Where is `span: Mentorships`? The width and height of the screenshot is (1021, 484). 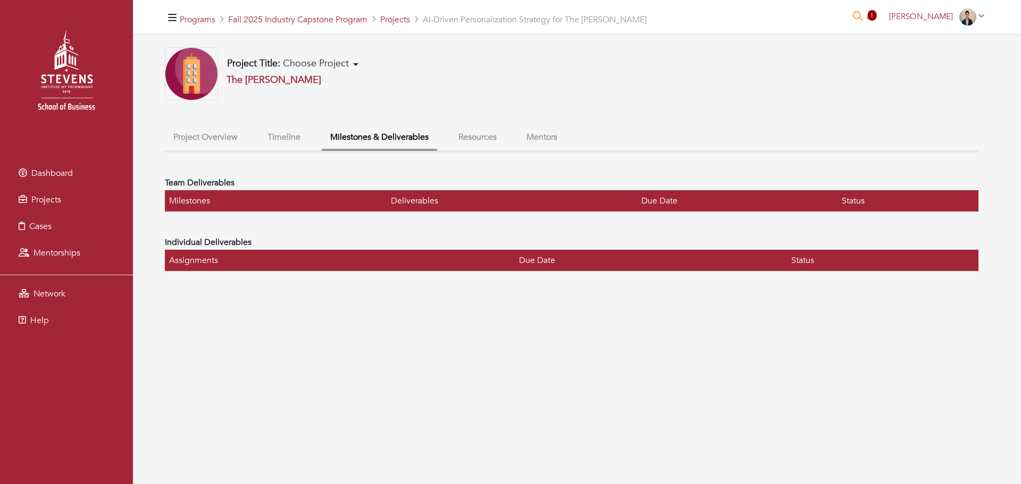
span: Mentorships is located at coordinates (57, 253).